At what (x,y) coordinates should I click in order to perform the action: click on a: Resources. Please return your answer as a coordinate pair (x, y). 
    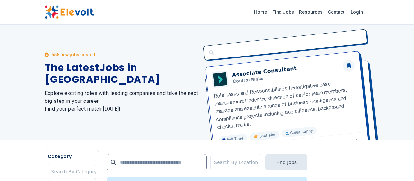
    Looking at the image, I should click on (311, 12).